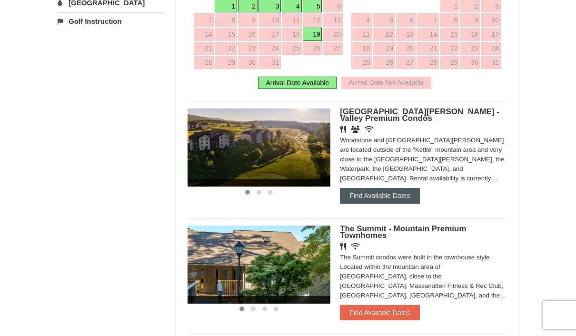 The width and height of the screenshot is (576, 336). I want to click on div: Arrival Date Available, so click(297, 83).